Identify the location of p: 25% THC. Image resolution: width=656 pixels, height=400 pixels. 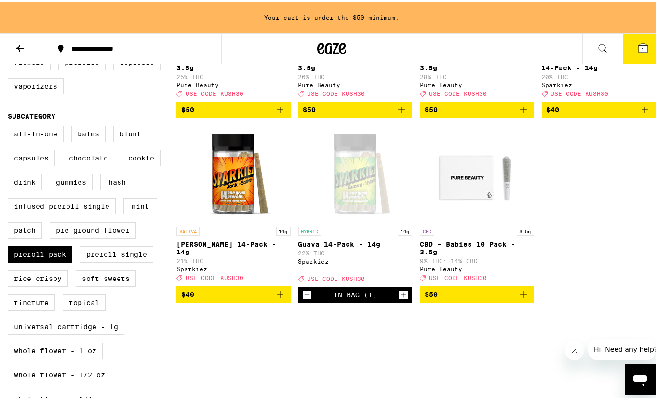
(233, 74).